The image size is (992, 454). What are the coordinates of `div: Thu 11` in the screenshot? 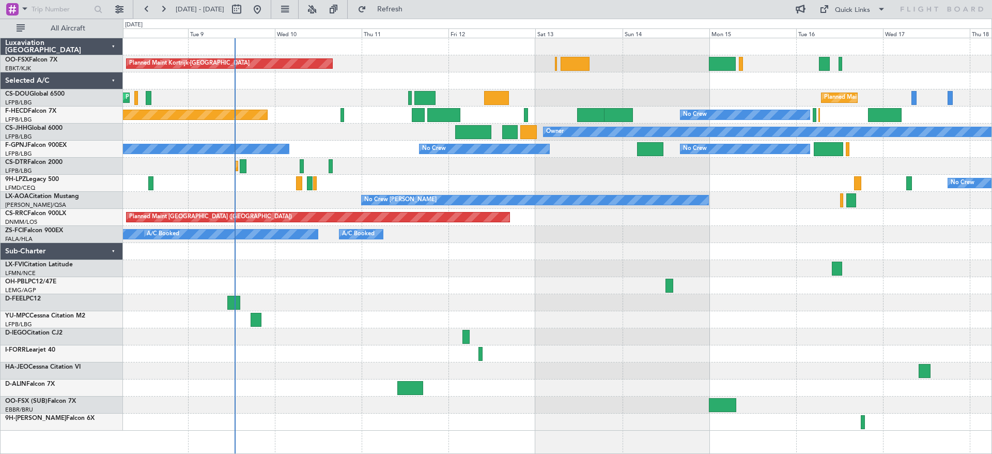 It's located at (405, 33).